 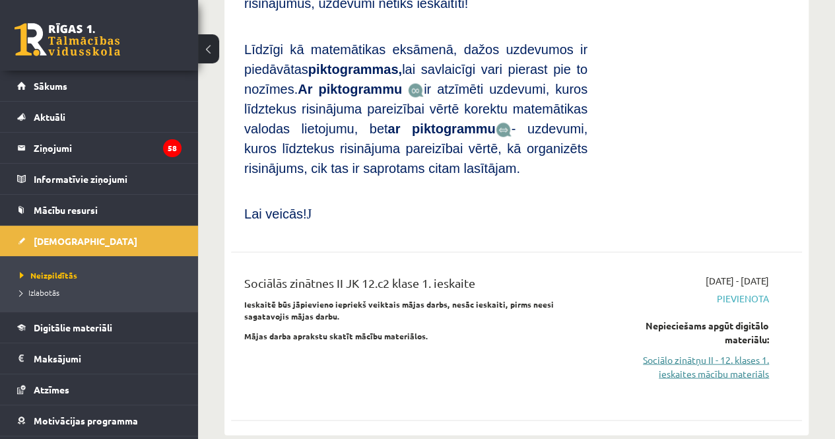 What do you see at coordinates (336, 335) in the screenshot?
I see `strong: Mājas darba aprakstu skatīt mācību materiālos.` at bounding box center [336, 335].